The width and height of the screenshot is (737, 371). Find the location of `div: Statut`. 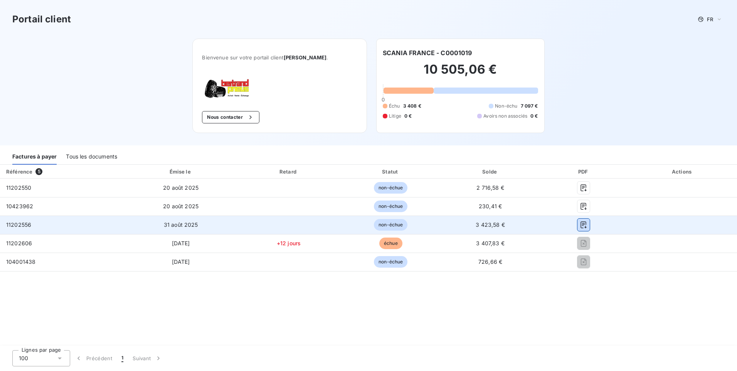

div: Statut is located at coordinates (391, 172).